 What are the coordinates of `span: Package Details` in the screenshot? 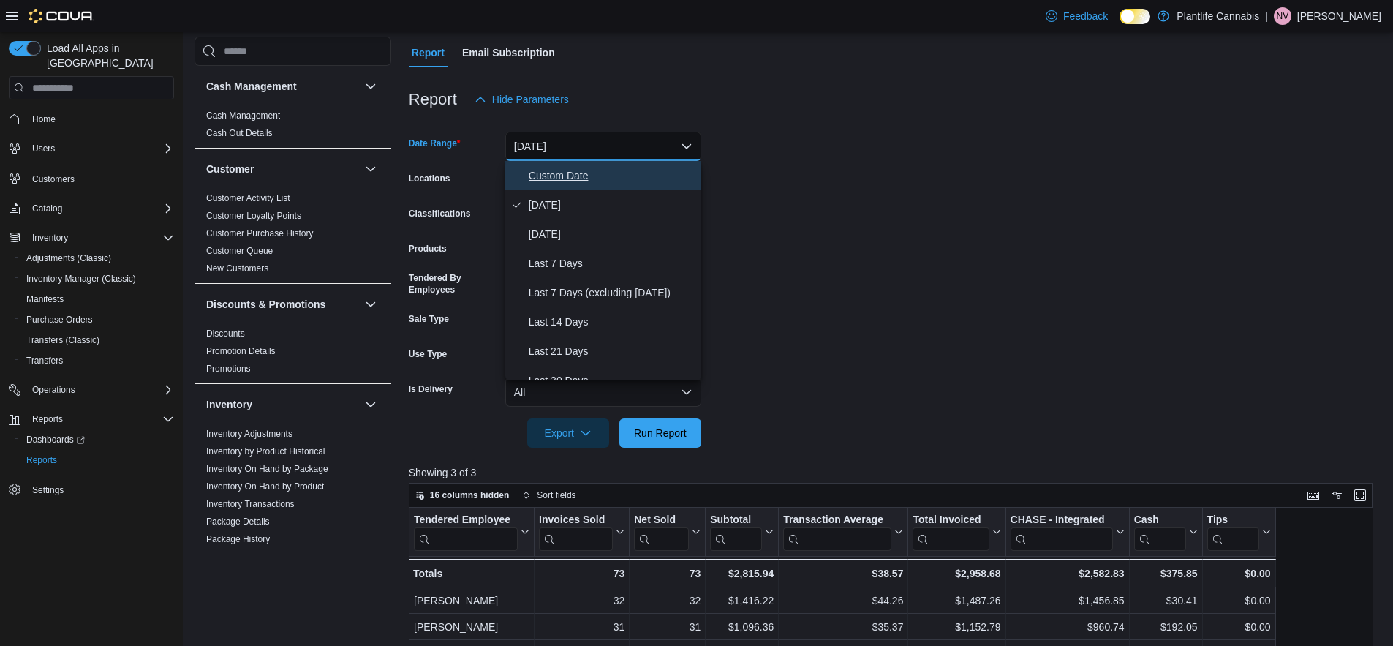 It's located at (238, 521).